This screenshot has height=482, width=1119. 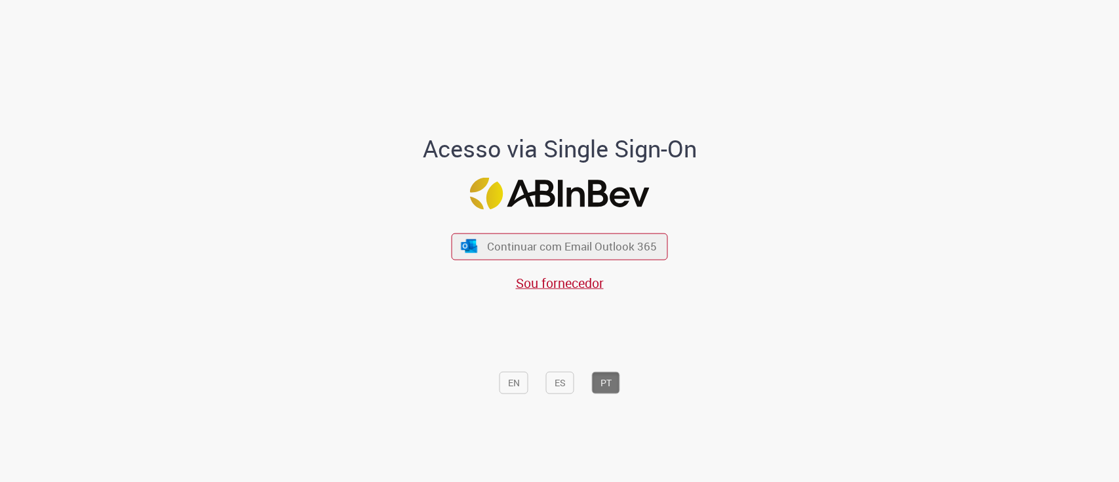 I want to click on button: EN, so click(x=514, y=383).